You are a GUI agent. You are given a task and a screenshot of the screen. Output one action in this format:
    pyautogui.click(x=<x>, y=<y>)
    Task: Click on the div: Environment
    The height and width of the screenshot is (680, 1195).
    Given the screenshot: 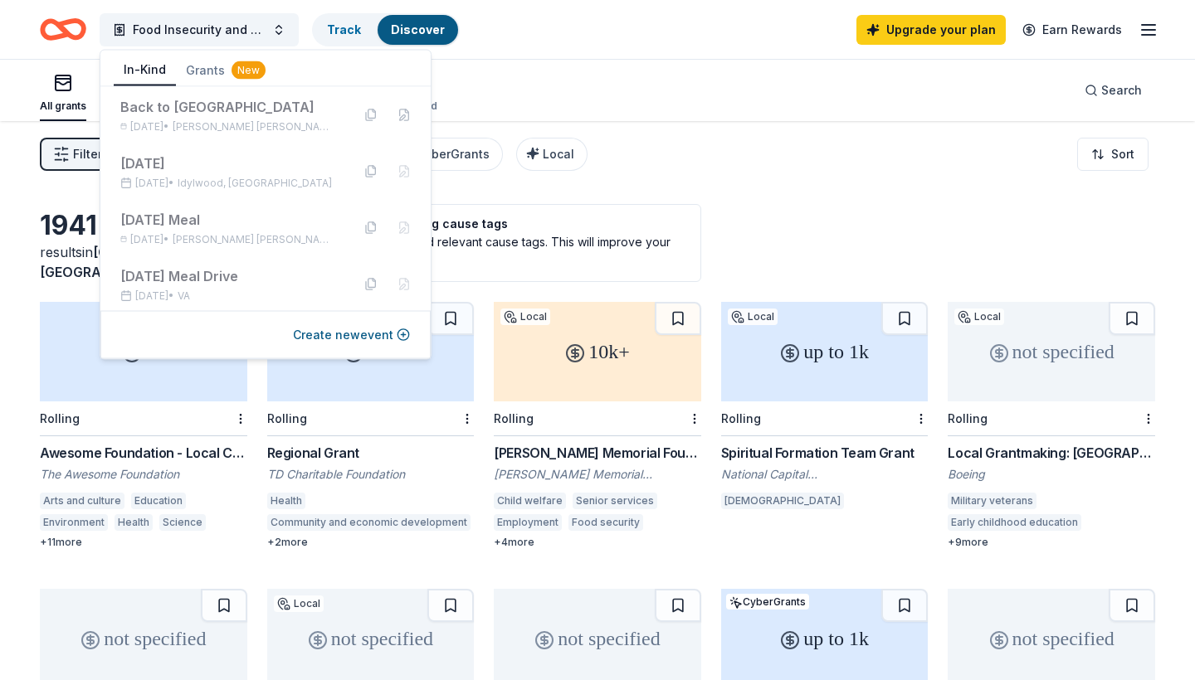 What is the action you would take?
    pyautogui.click(x=74, y=523)
    